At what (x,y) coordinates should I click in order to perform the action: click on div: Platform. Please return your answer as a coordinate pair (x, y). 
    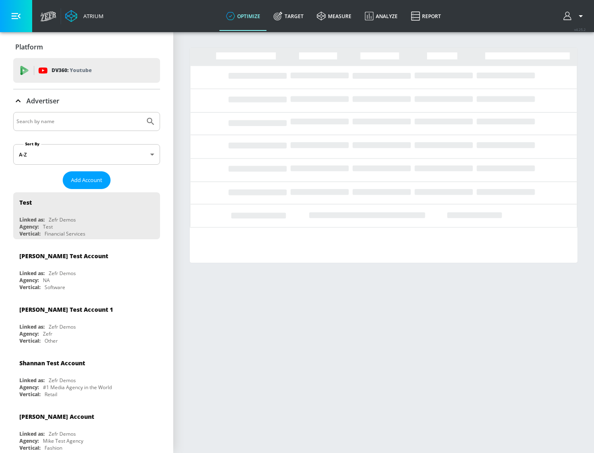
    Looking at the image, I should click on (87, 47).